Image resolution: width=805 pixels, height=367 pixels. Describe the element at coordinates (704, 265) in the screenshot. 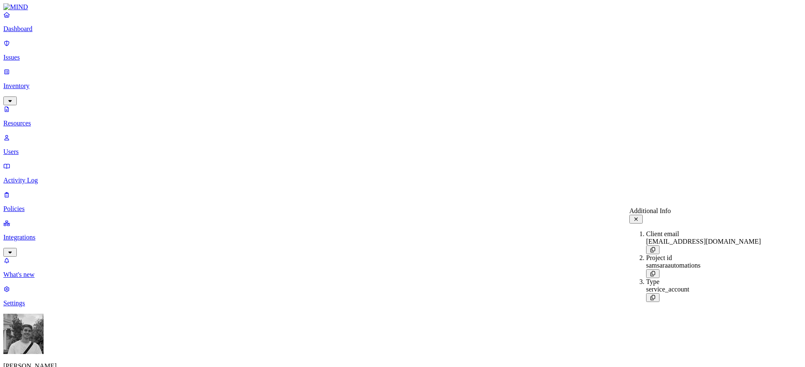

I see `div: samsaraautomations` at that location.